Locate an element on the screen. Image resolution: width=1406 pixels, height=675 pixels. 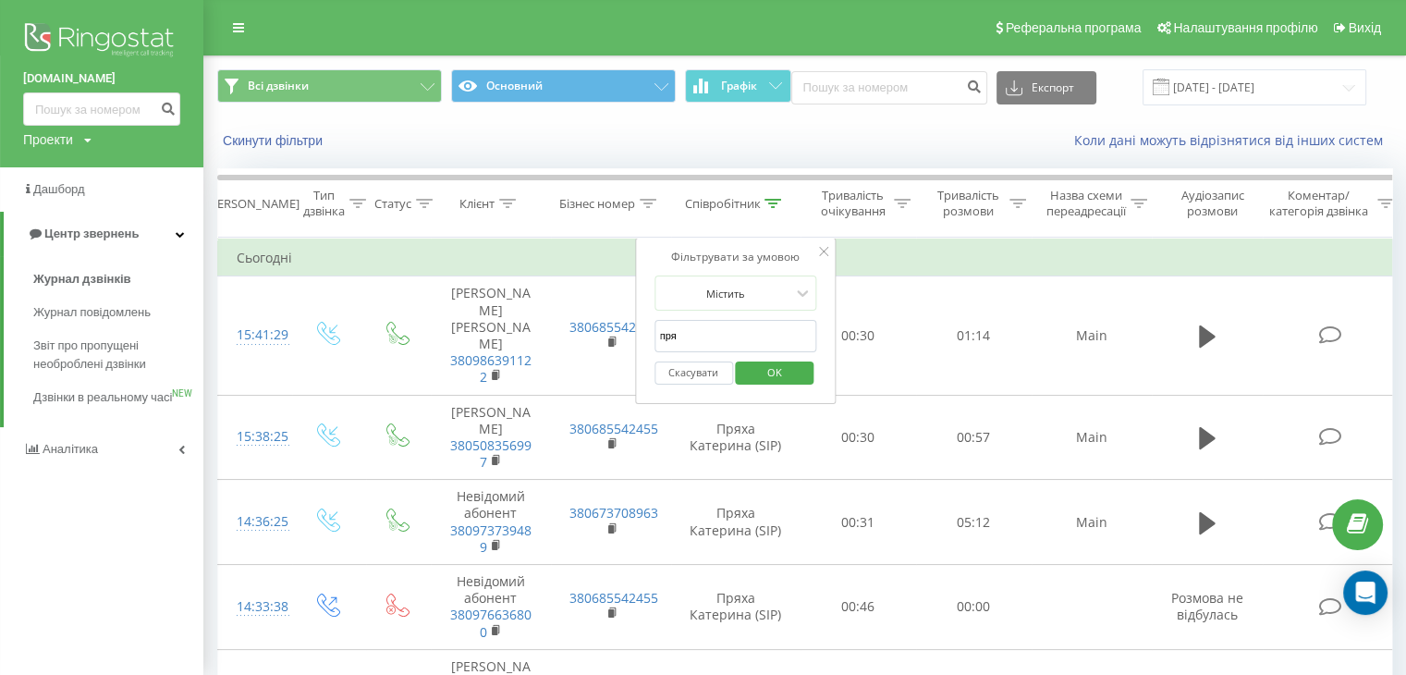
span: Реферальна програма is located at coordinates (1073, 28).